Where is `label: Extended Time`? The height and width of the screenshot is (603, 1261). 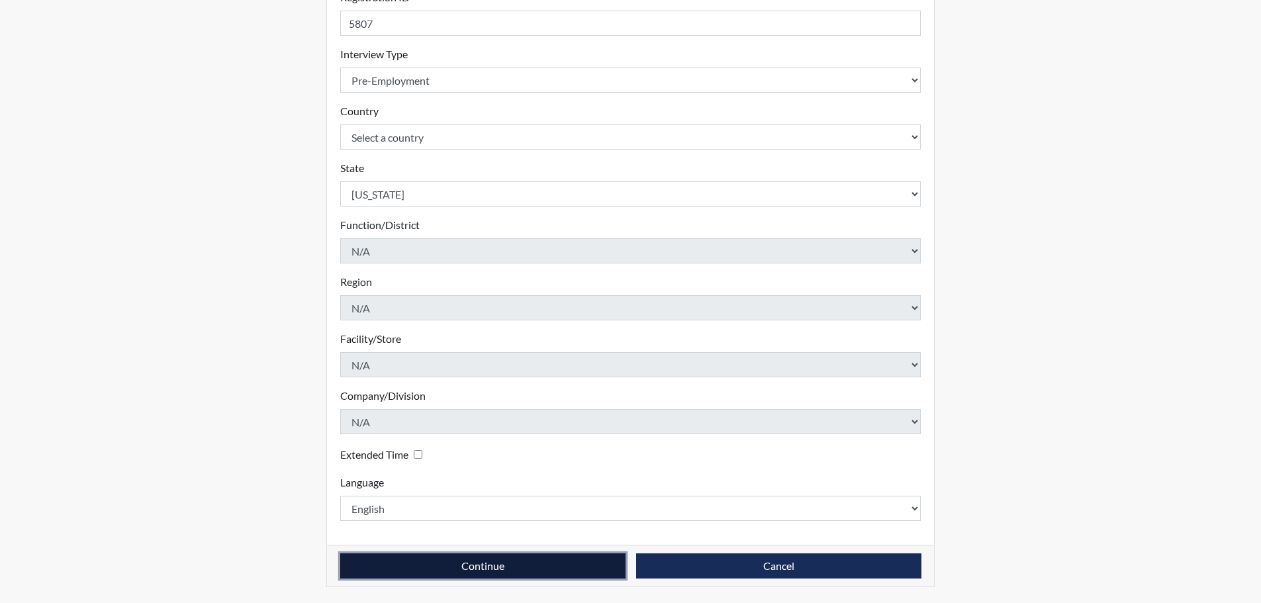
label: Extended Time is located at coordinates (374, 455).